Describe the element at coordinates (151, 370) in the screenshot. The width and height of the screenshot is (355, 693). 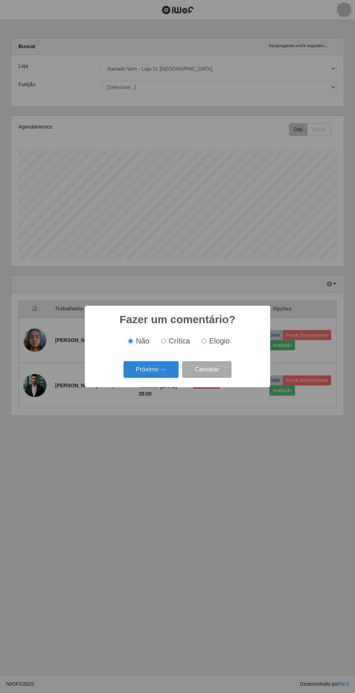
I see `button: Próximo →` at that location.